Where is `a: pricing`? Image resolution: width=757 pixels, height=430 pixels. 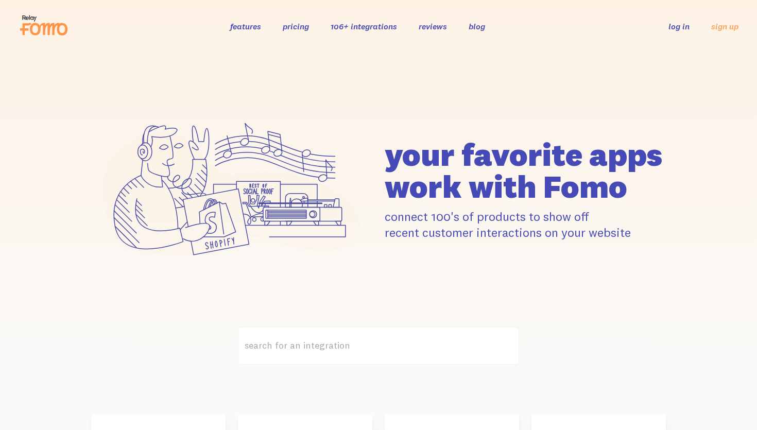 a: pricing is located at coordinates (296, 26).